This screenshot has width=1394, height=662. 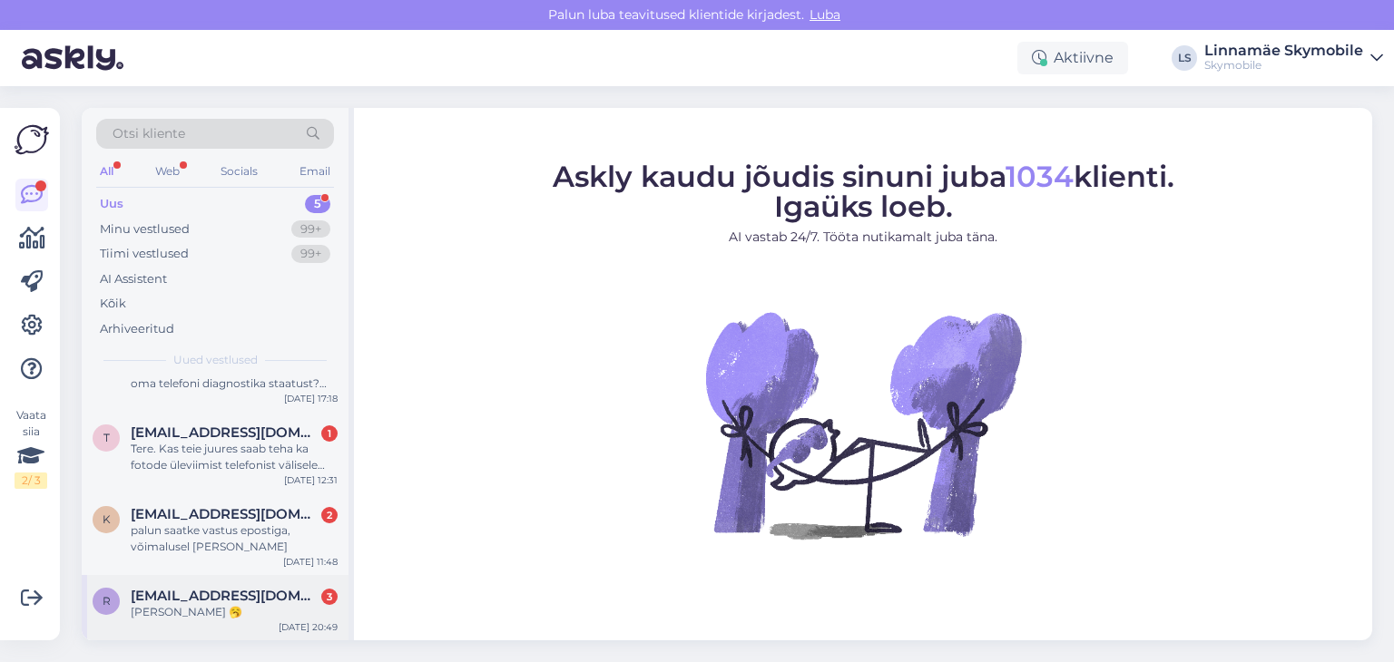 What do you see at coordinates (144, 254) in the screenshot?
I see `div: Tiimi vestlused` at bounding box center [144, 254].